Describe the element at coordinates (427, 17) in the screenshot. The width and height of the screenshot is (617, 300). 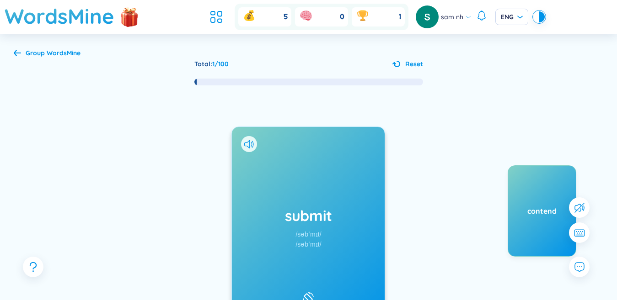
I see `img: avatar` at that location.